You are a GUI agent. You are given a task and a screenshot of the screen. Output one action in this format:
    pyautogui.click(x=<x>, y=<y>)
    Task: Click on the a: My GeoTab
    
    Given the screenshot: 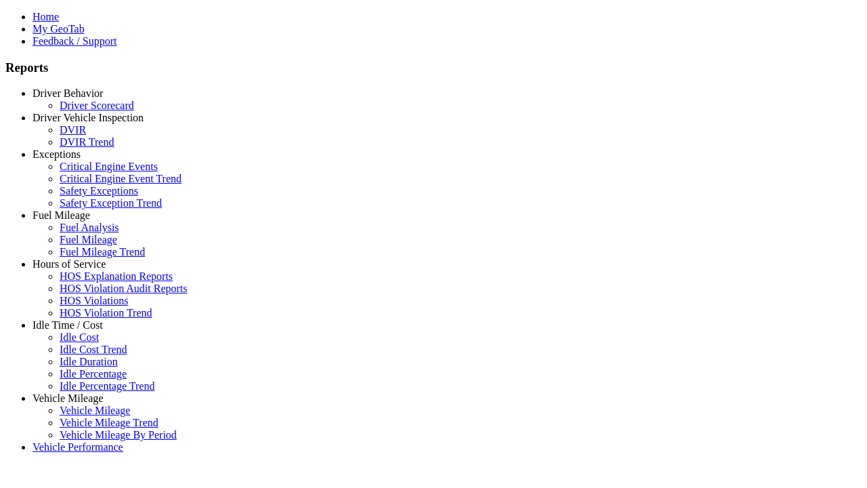 What is the action you would take?
    pyautogui.click(x=58, y=28)
    